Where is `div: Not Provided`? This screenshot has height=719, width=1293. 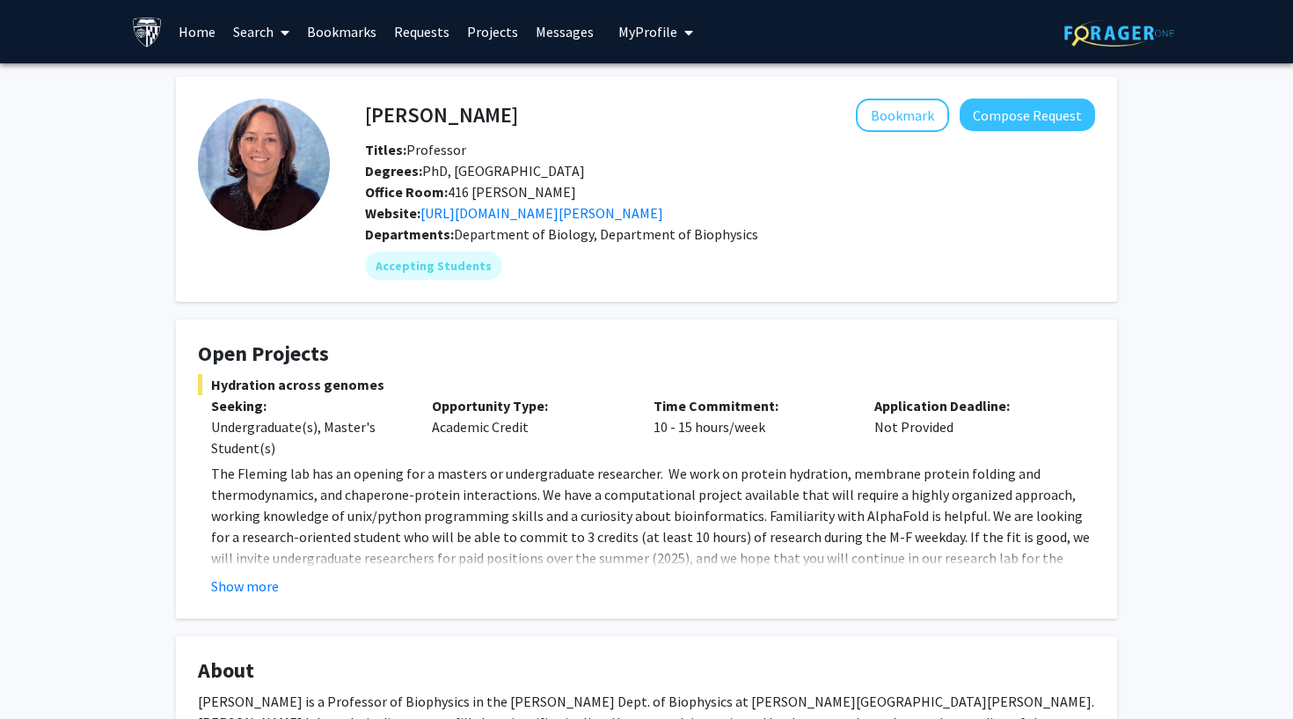 div: Not Provided is located at coordinates (971, 427).